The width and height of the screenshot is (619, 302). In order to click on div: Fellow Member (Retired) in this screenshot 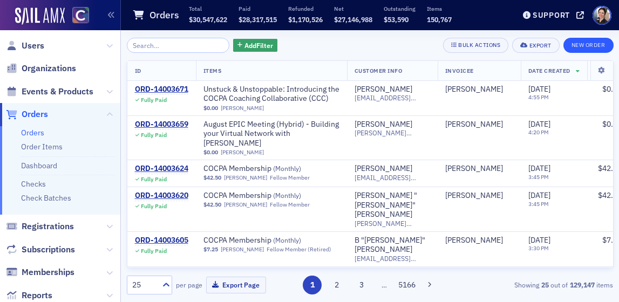, I will do `click(299, 249)`.